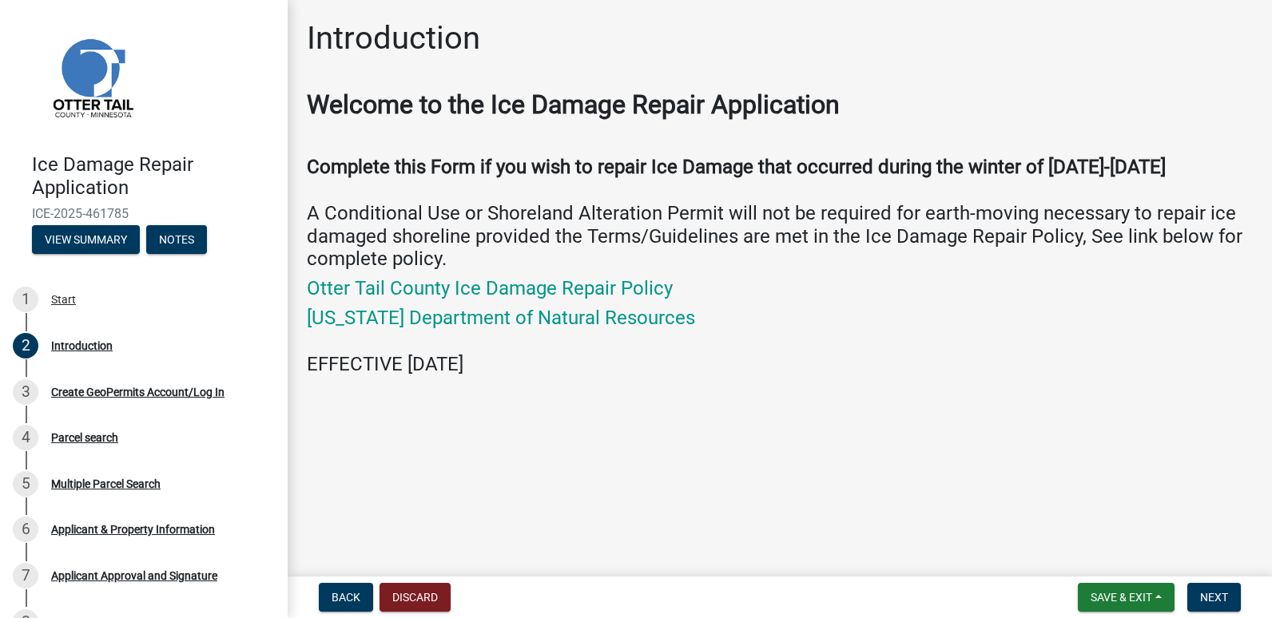 This screenshot has height=618, width=1272. What do you see at coordinates (1214, 598) in the screenshot?
I see `span: Next` at bounding box center [1214, 598].